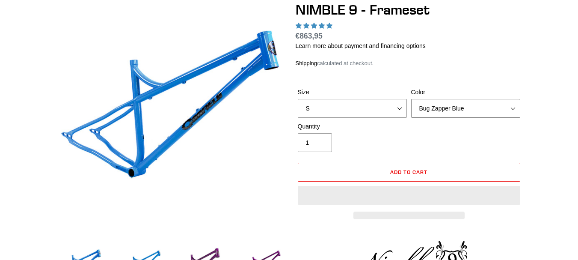 Image resolution: width=578 pixels, height=260 pixels. What do you see at coordinates (409, 63) in the screenshot?
I see `div: calculated at checkout.` at bounding box center [409, 63].